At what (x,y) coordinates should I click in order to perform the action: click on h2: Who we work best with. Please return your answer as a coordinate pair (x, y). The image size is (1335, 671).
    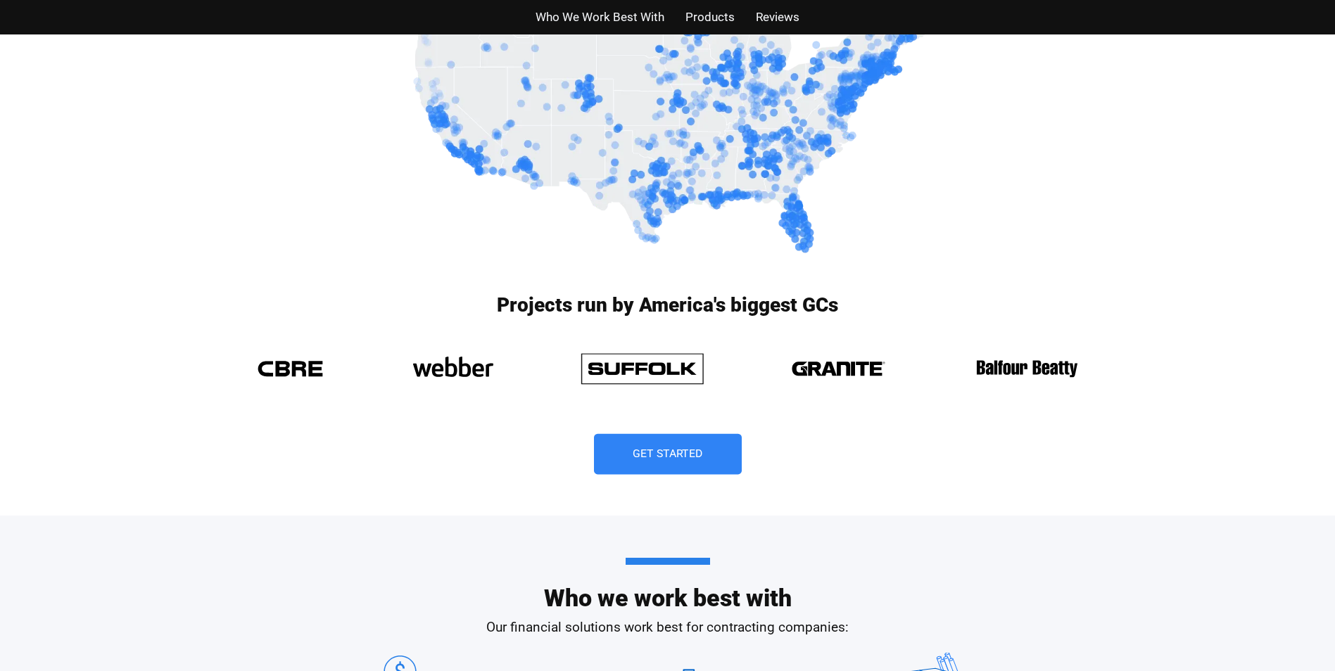
    Looking at the image, I should click on (668, 584).